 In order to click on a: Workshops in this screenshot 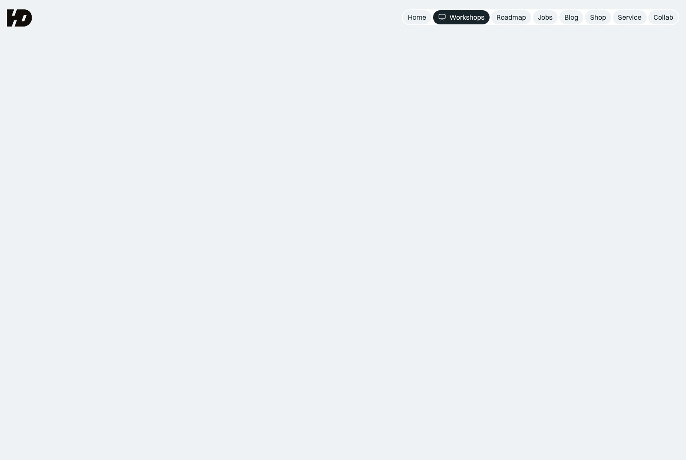, I will do `click(461, 17)`.